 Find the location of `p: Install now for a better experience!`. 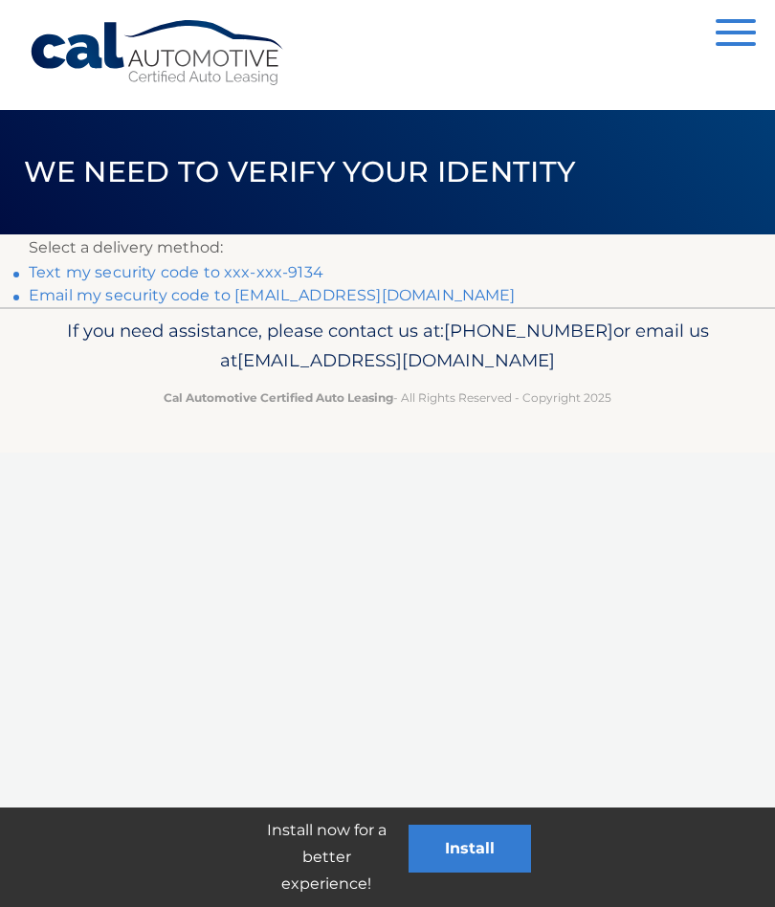

p: Install now for a better experience! is located at coordinates (326, 858).